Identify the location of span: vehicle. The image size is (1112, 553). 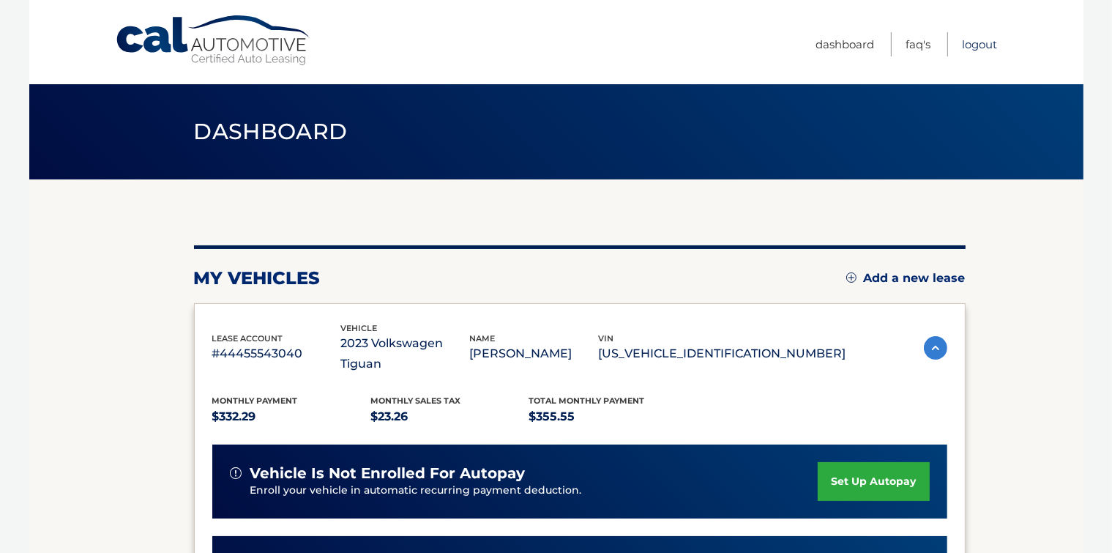
(359, 328).